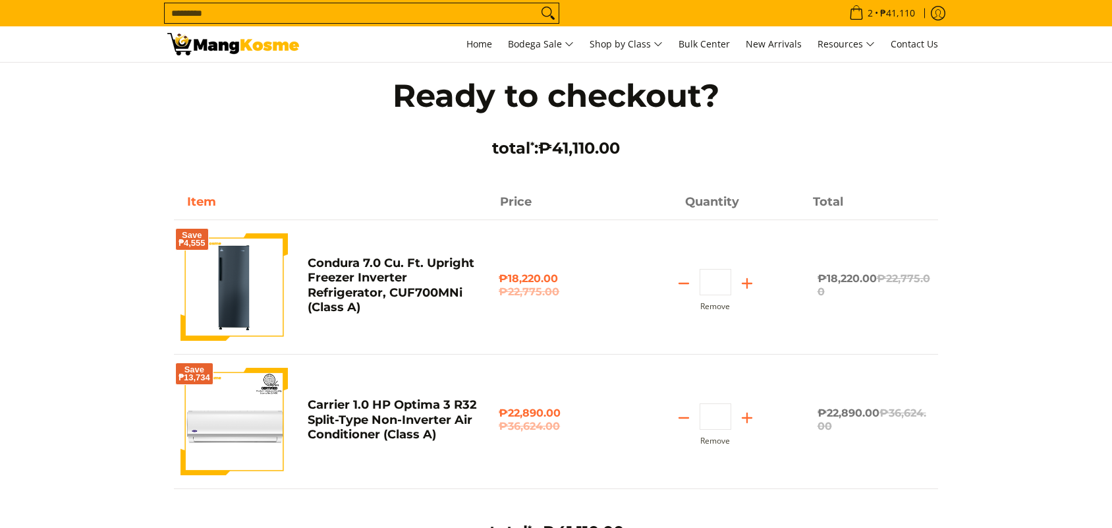 The height and width of the screenshot is (528, 1112). I want to click on a: Home, so click(479, 44).